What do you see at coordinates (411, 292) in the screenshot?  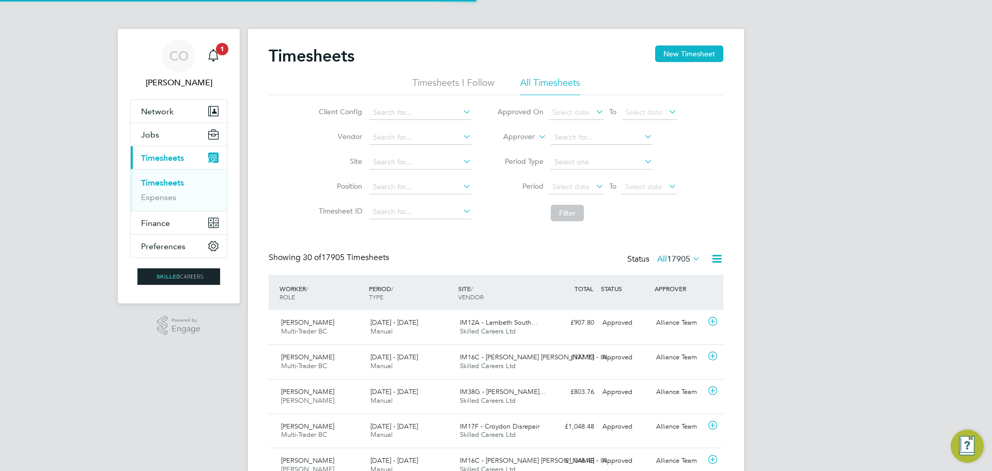 I see `div: PERIOD` at bounding box center [411, 292].